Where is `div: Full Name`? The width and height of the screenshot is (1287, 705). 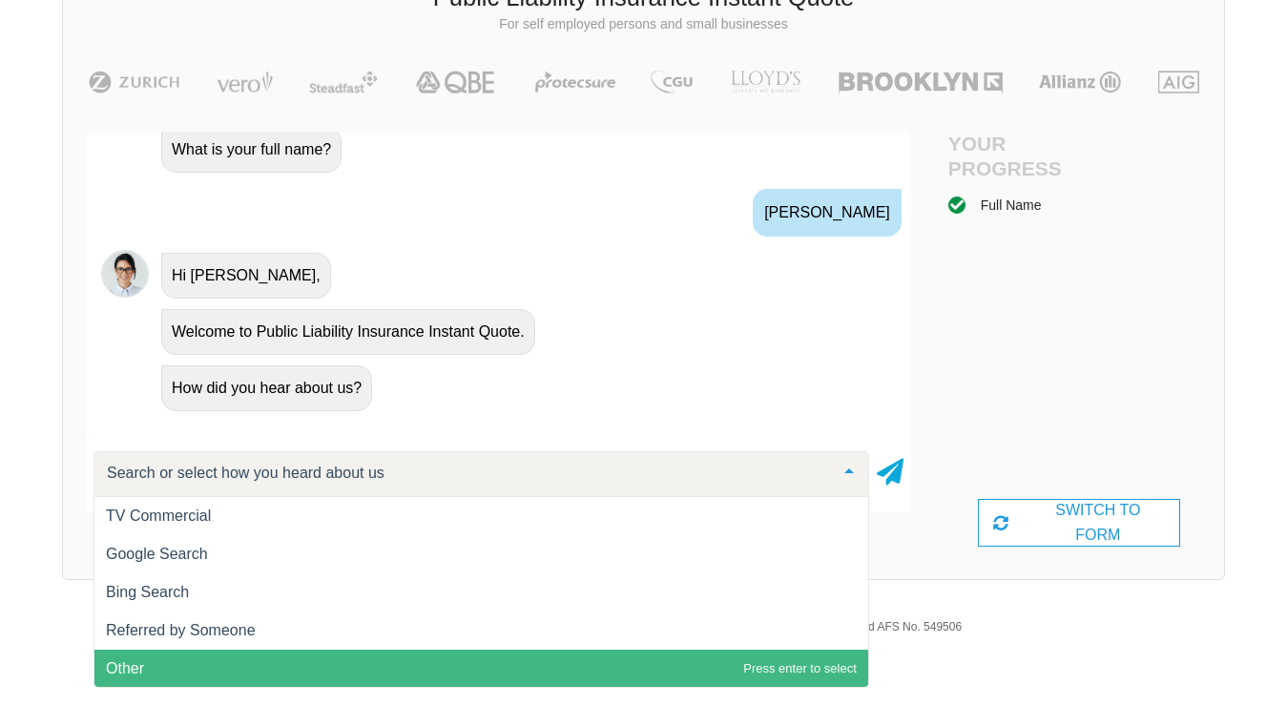
div: Full Name is located at coordinates (1011, 205).